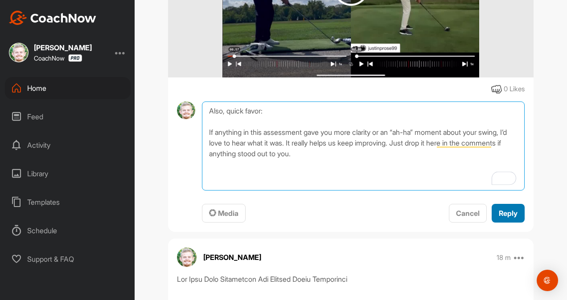  I want to click on p: 18 m, so click(504, 258).